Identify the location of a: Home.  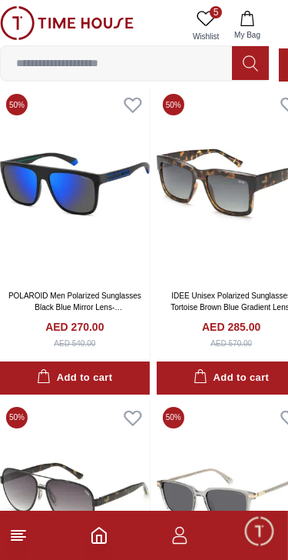
(99, 535).